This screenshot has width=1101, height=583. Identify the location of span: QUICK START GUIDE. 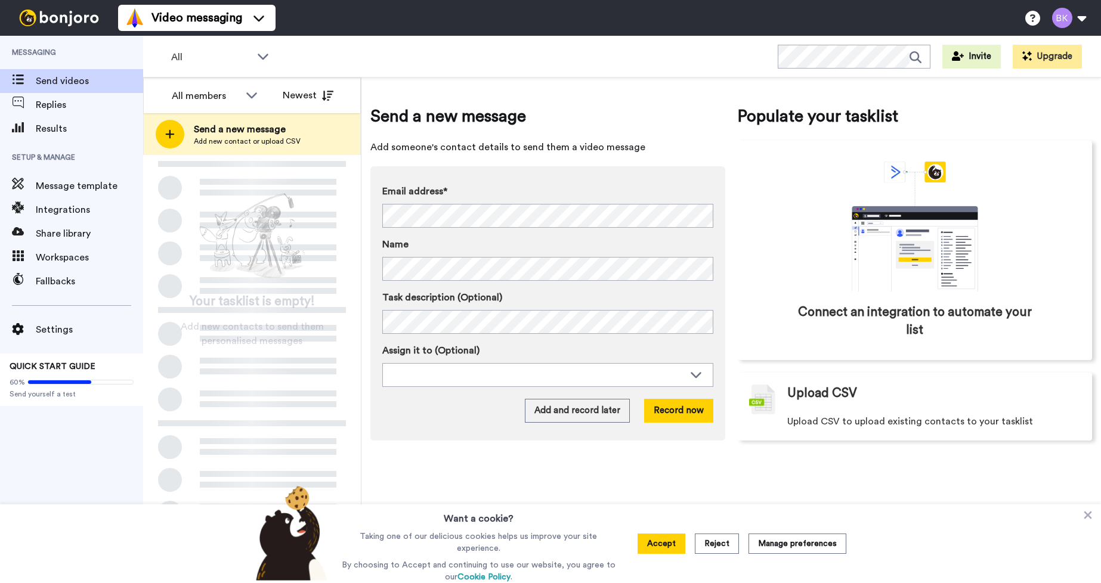
(52, 367).